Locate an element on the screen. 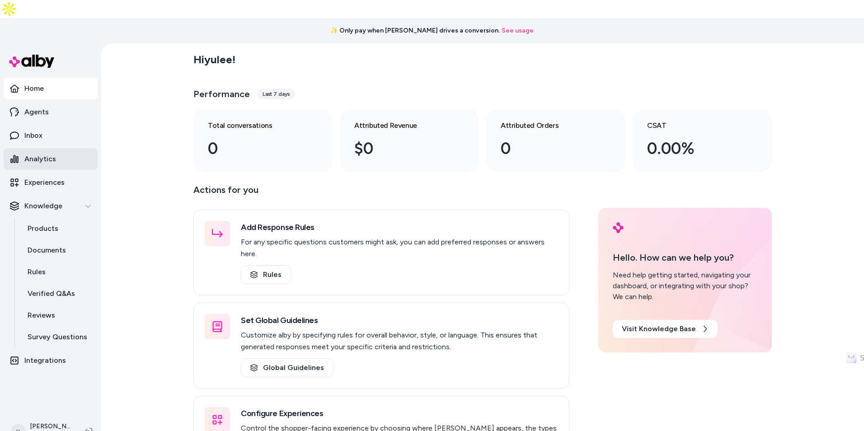  p: Survey Questions is located at coordinates (57, 337).